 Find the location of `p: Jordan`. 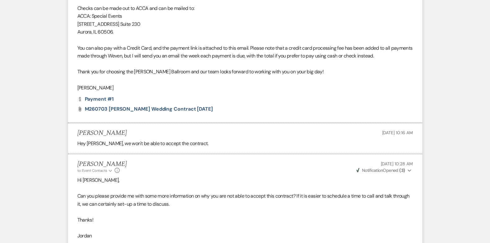

p: Jordan is located at coordinates (245, 236).